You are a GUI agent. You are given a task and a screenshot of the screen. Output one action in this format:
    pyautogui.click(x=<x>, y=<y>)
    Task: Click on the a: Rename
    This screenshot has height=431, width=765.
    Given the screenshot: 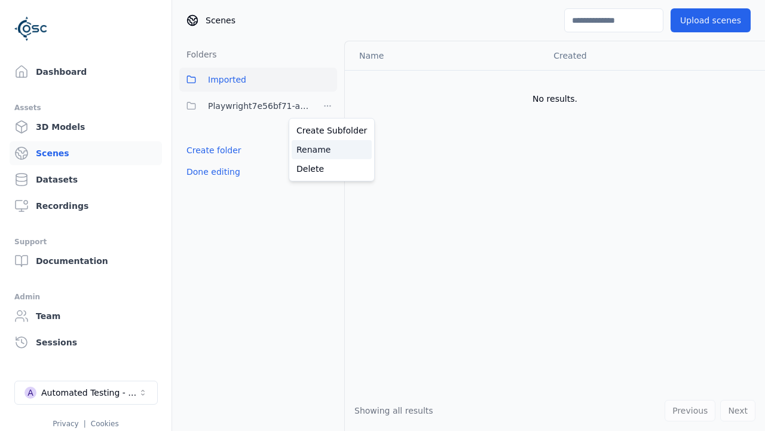 What is the action you would take?
    pyautogui.click(x=332, y=150)
    